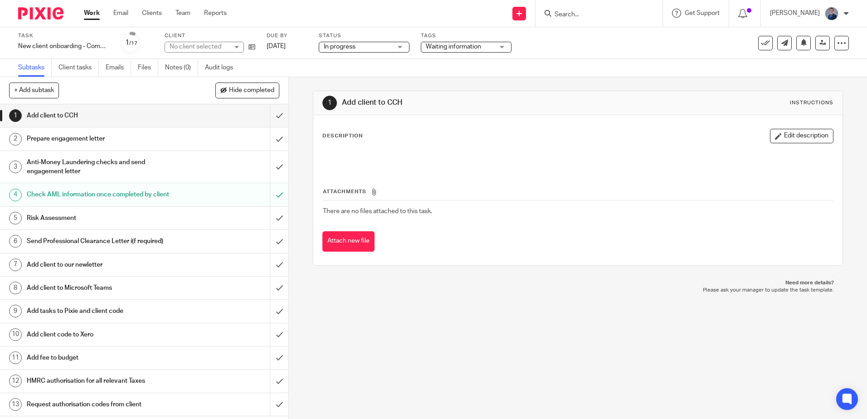 This screenshot has height=419, width=867. Describe the element at coordinates (222, 68) in the screenshot. I see `a: Audit logs` at that location.